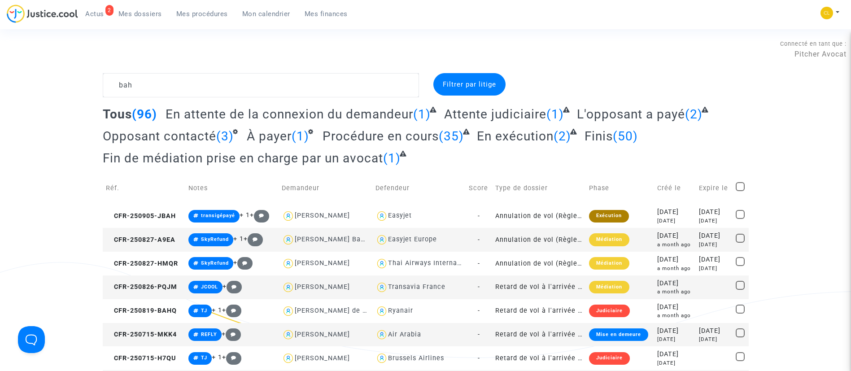 The image size is (851, 371). Describe the element at coordinates (412, 239) in the screenshot. I see `div: Easyjet Europe` at that location.